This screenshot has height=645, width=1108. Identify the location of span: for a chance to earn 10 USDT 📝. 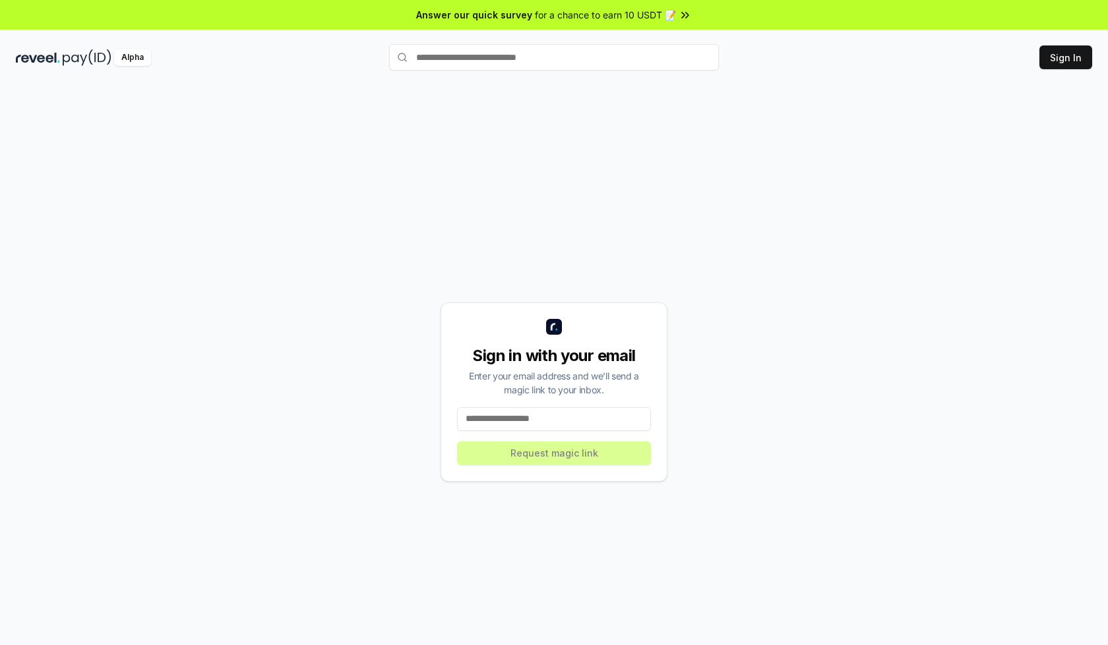
(605, 15).